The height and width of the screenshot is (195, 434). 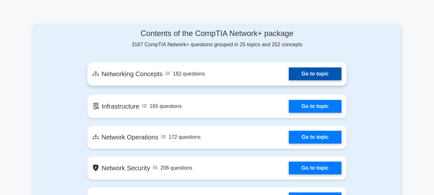 What do you see at coordinates (217, 39) in the screenshot?
I see `div: 3167 CompTIA Network+ questions grouped in 25 topics and 252 concepts` at bounding box center [217, 39].